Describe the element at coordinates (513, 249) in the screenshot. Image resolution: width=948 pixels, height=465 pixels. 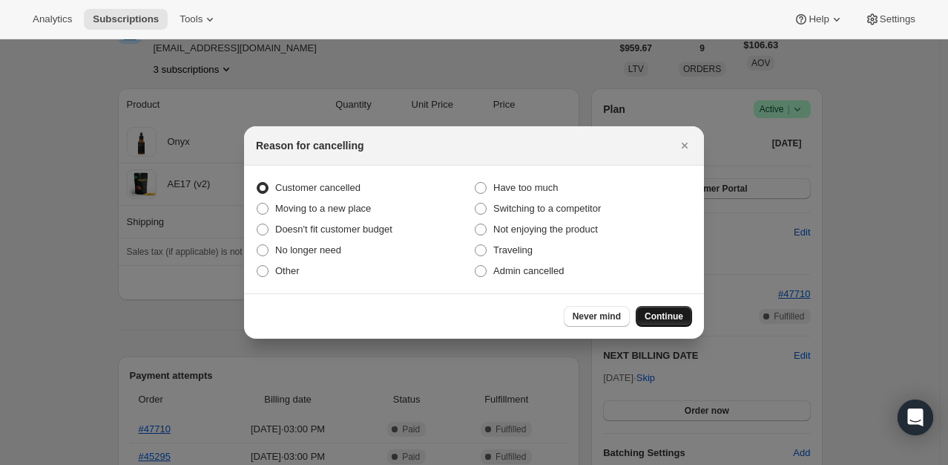
I see `span: Traveling` at that location.